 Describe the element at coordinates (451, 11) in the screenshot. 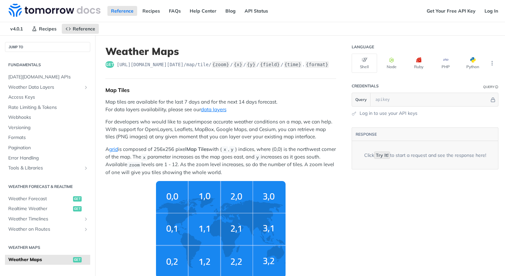

I see `a: Get Your Free API Key` at that location.